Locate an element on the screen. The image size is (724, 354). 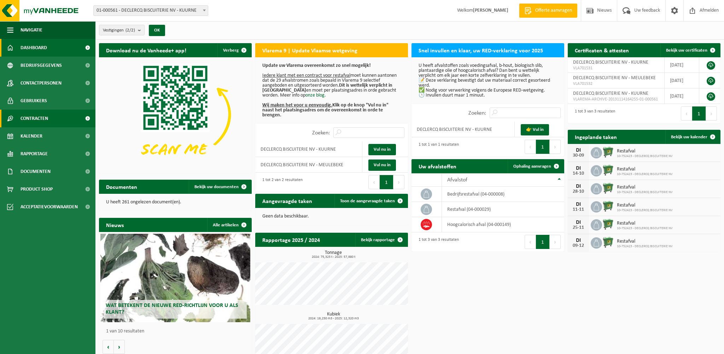
a: Bekijk uw kalender is located at coordinates (693, 137).